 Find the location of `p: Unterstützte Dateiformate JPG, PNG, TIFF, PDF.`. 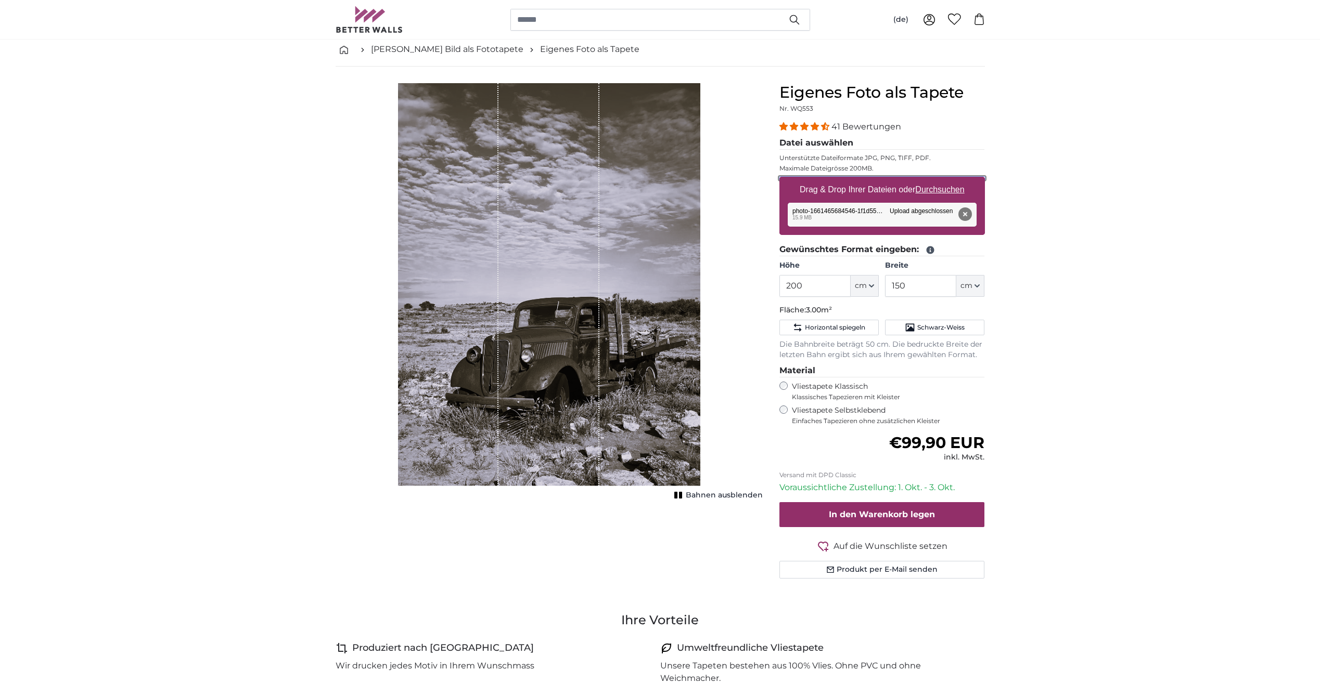

p: Unterstützte Dateiformate JPG, PNG, TIFF, PDF. is located at coordinates (882, 158).